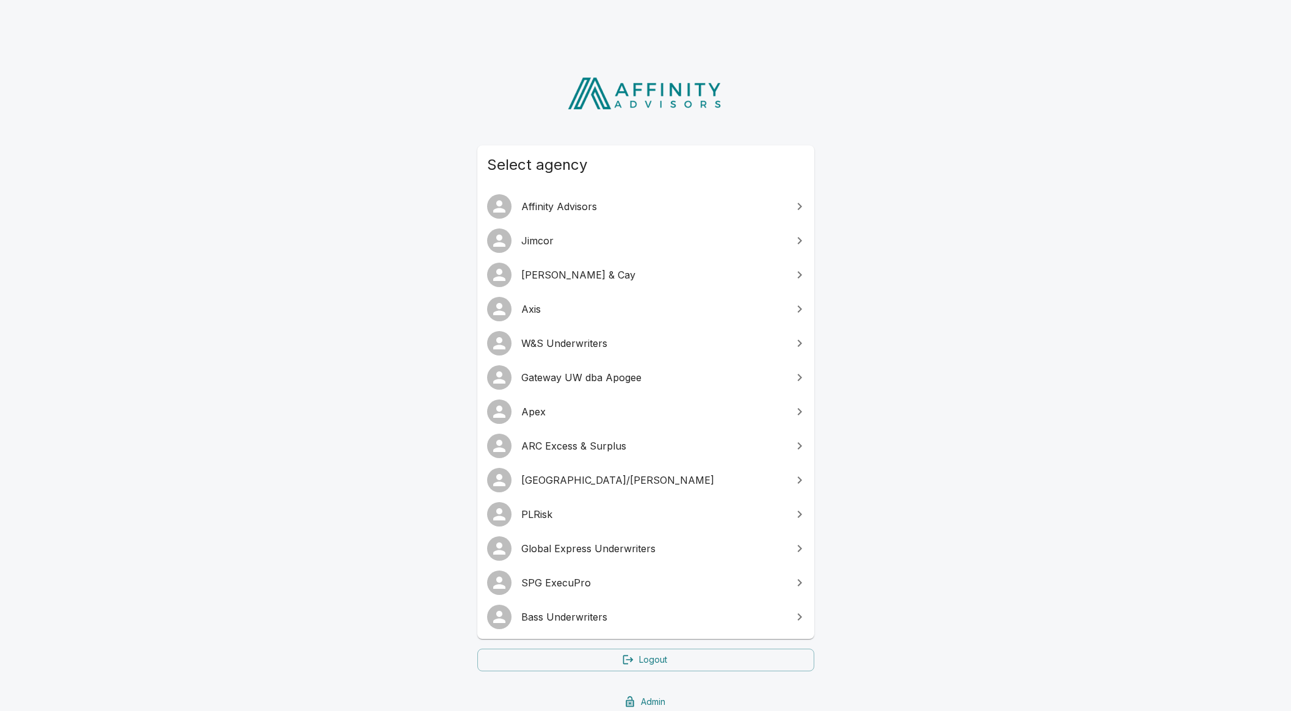  Describe the element at coordinates (646, 241) in the screenshot. I see `a: Jimcor` at that location.